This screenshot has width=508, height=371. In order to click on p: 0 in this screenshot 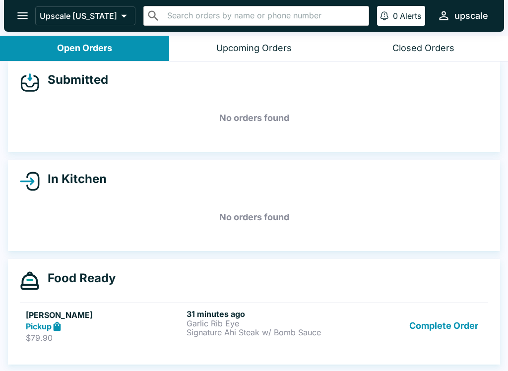, I will do `click(395, 16)`.